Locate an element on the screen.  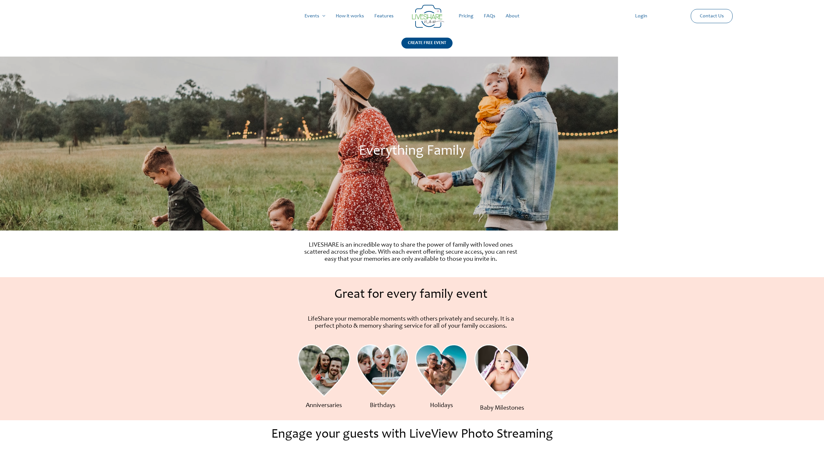
p: Holidays is located at coordinates (441, 406).